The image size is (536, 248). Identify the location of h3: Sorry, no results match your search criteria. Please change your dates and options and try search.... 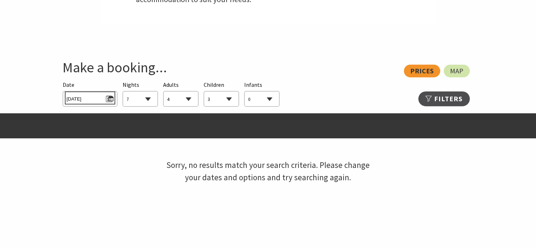
(268, 171).